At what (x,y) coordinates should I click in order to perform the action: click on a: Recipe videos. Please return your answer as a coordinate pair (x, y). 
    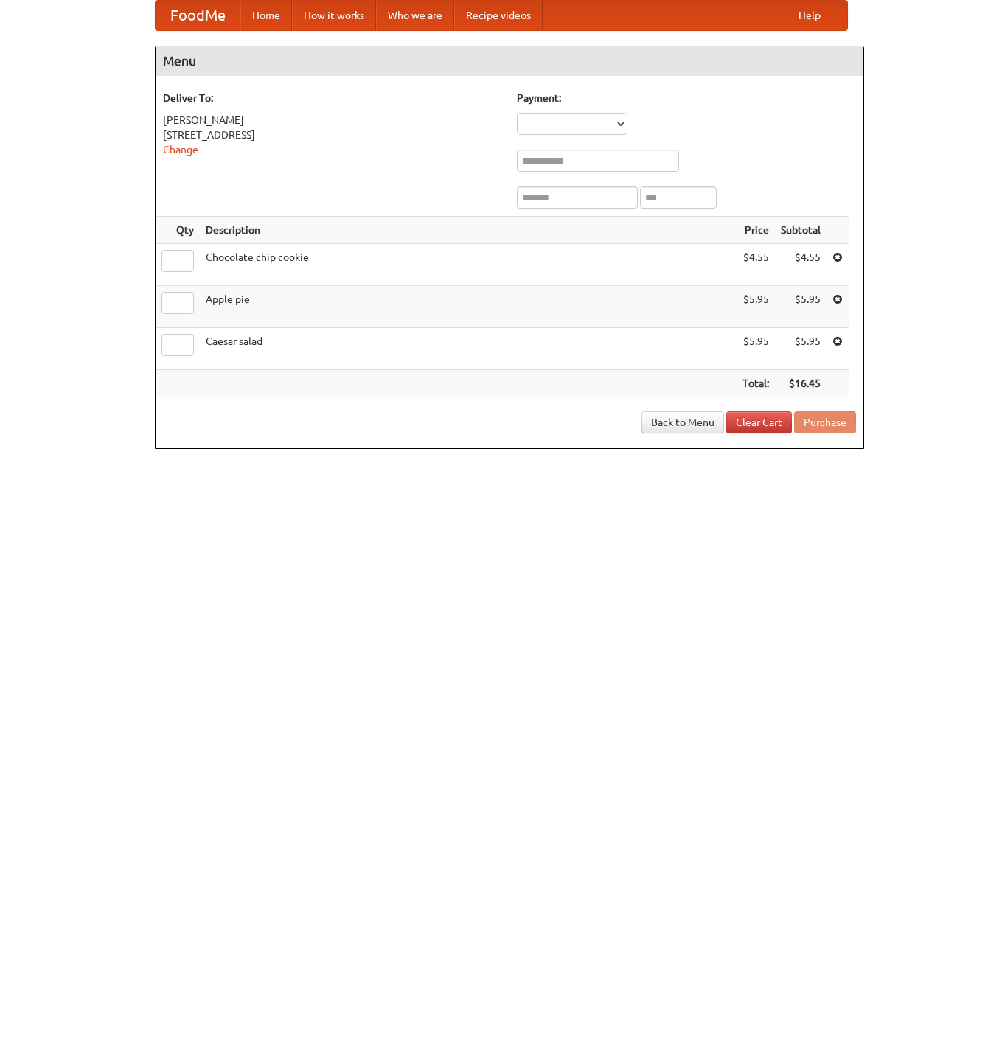
    Looking at the image, I should click on (498, 15).